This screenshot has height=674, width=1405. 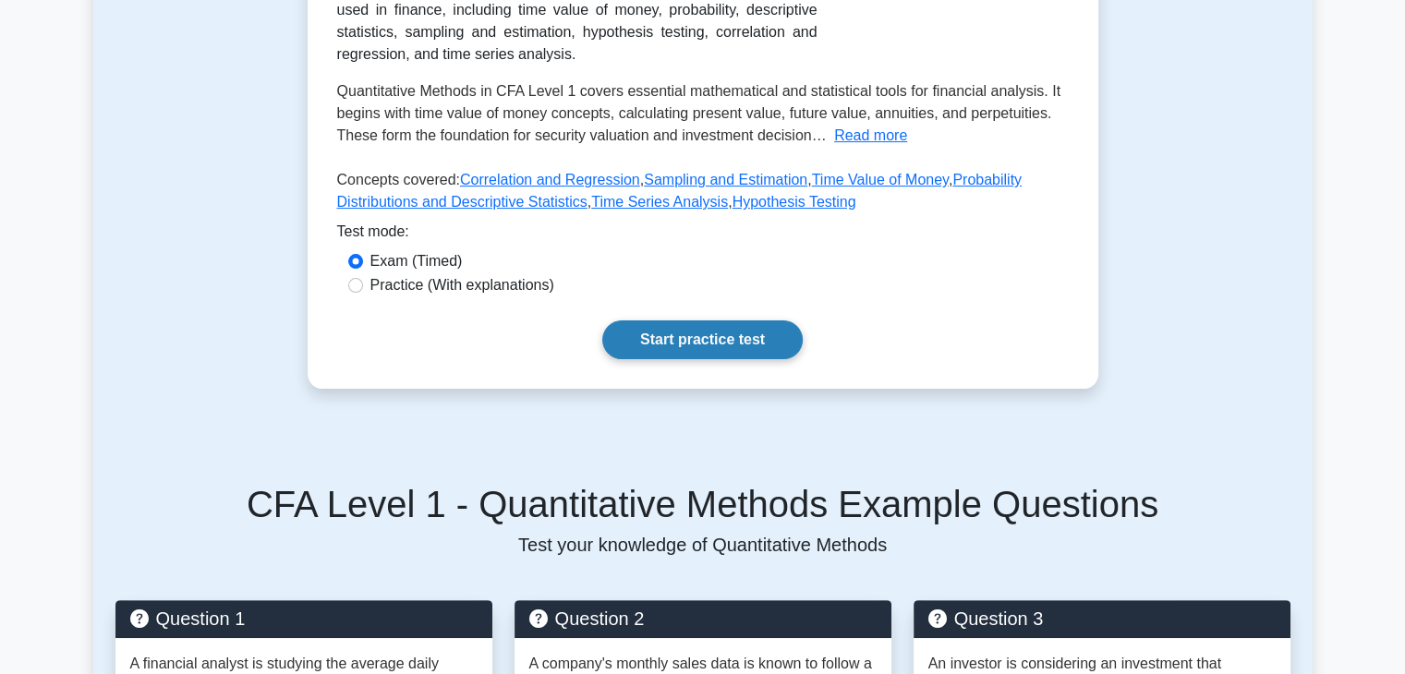 I want to click on h5: Question 1, so click(x=304, y=619).